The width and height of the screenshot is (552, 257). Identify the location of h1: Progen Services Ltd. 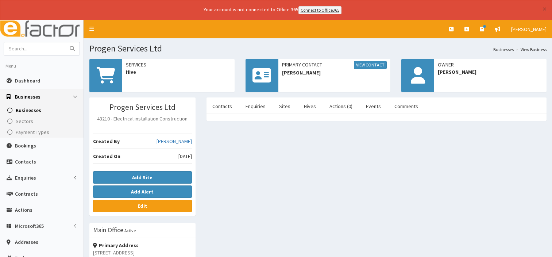
(318, 49).